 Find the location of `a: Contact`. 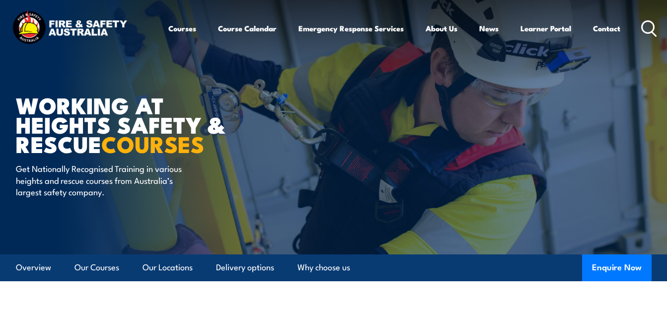

a: Contact is located at coordinates (606, 28).